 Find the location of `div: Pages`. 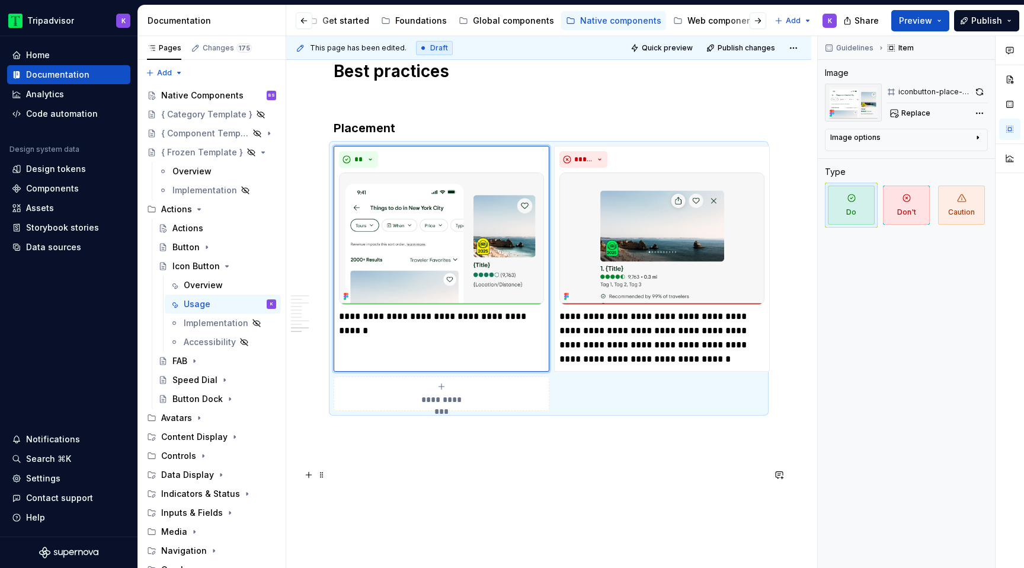

div: Pages is located at coordinates (164, 48).